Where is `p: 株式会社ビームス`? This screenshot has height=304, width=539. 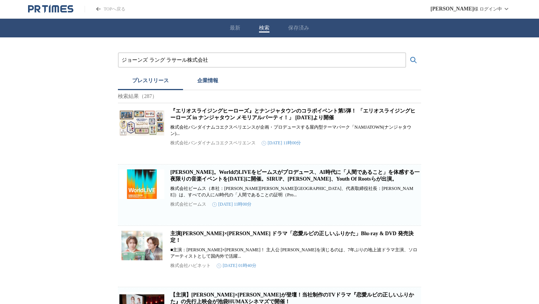
p: 株式会社ビームス is located at coordinates (188, 204).